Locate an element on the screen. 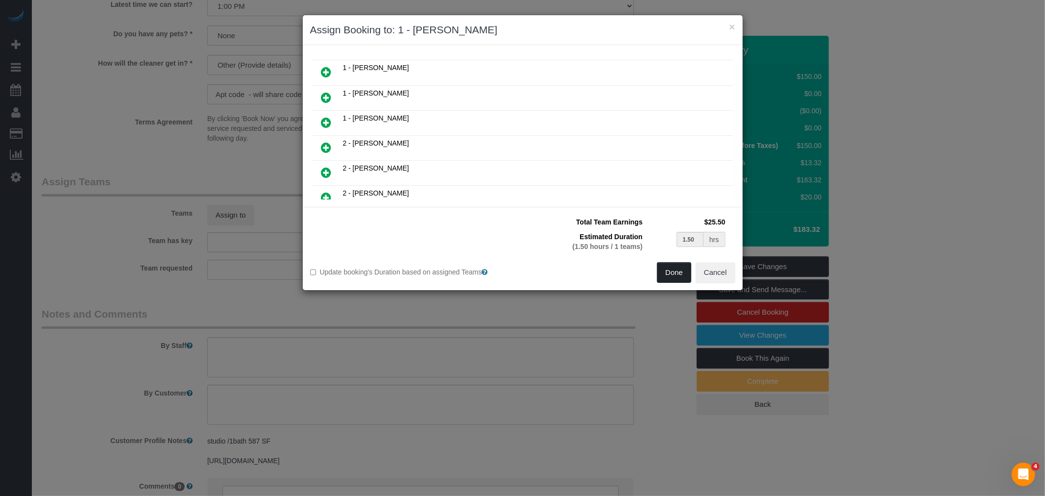 The width and height of the screenshot is (1045, 496). label: Update booking's Duration based on assigned Teams is located at coordinates (413, 272).